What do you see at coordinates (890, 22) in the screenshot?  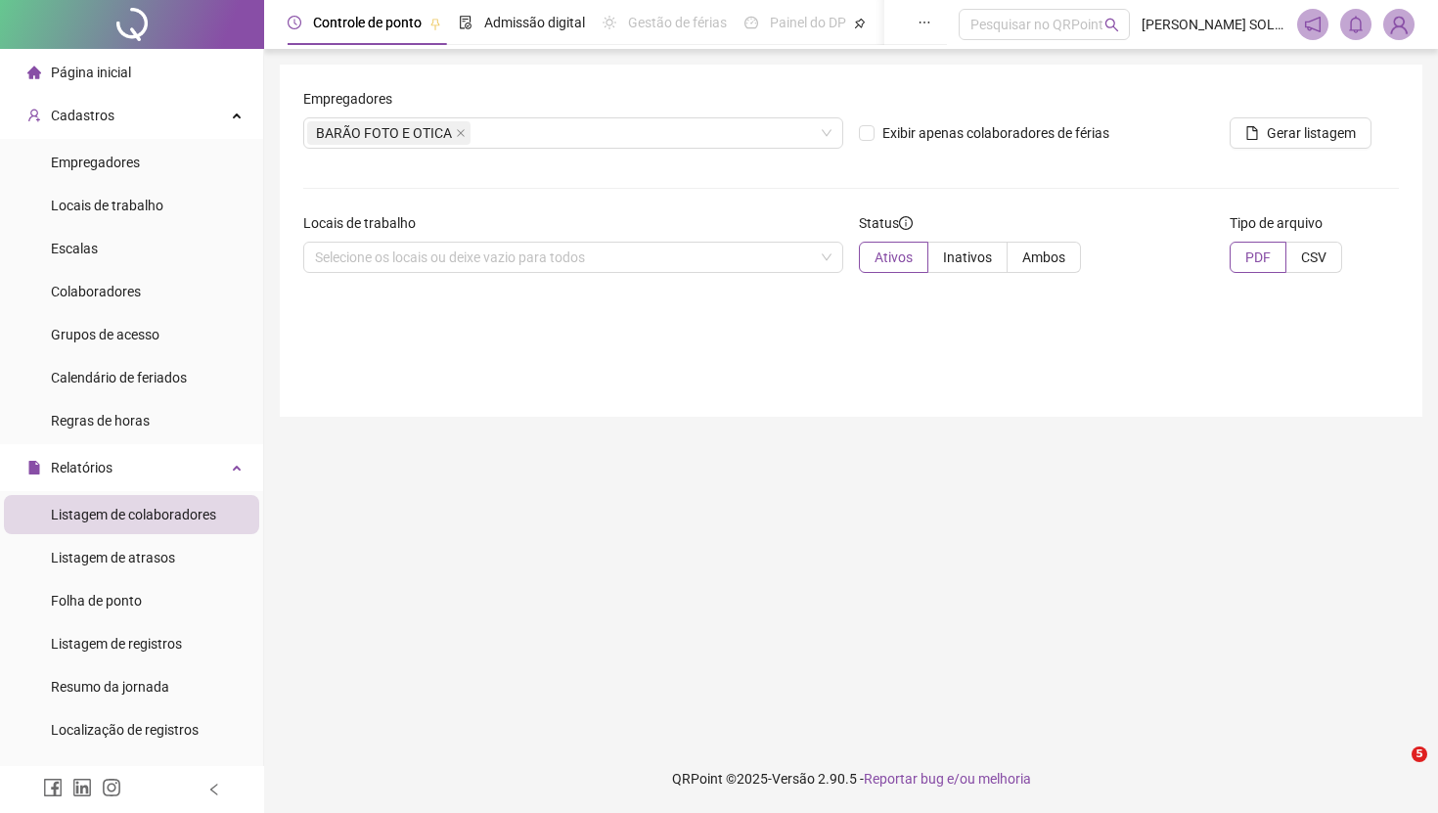 I see `span: book` at bounding box center [890, 22].